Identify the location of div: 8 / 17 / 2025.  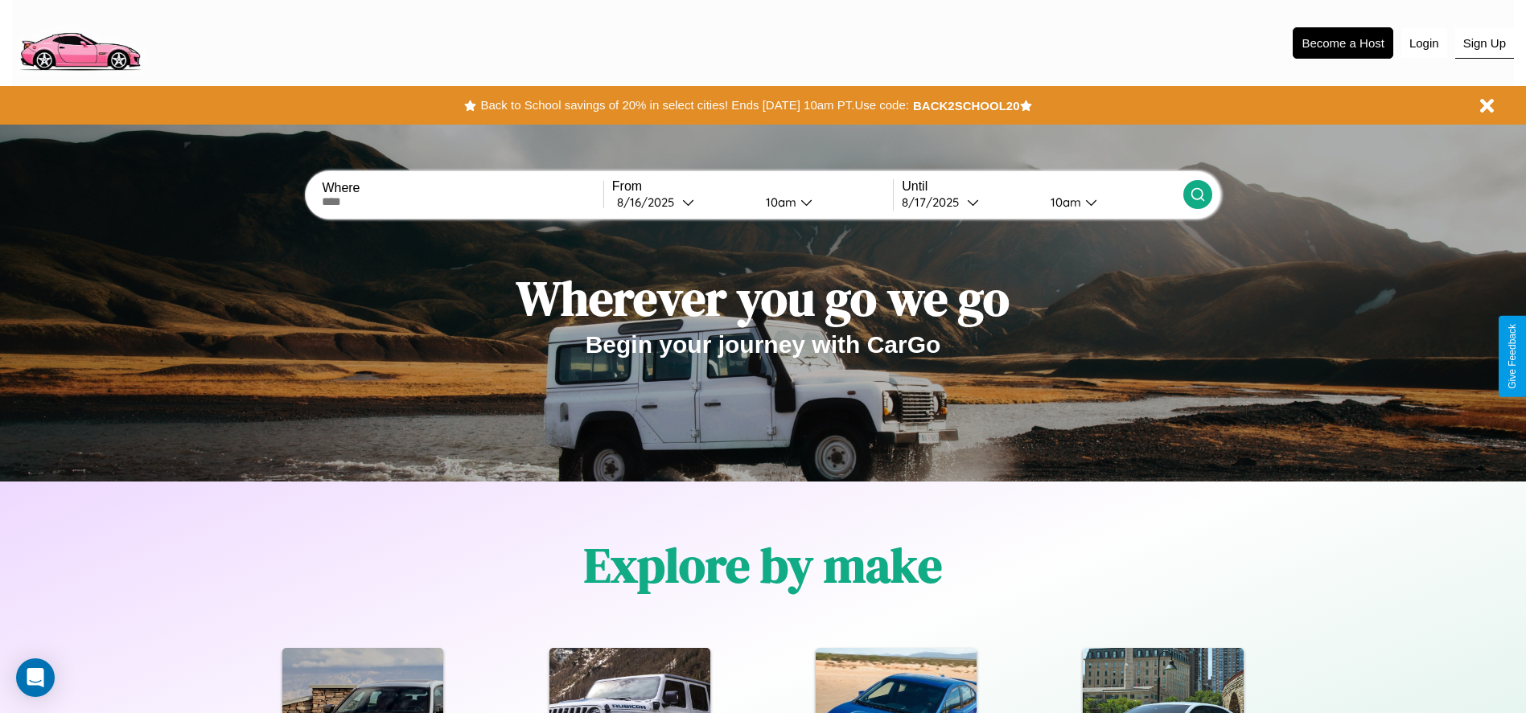
(934, 202).